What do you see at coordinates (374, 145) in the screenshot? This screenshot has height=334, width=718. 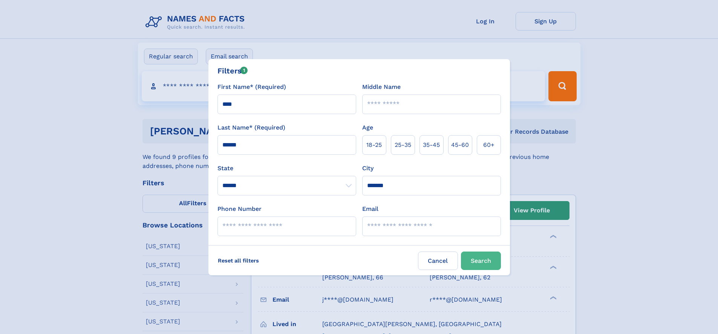 I see `span: 18‑25` at bounding box center [374, 145].